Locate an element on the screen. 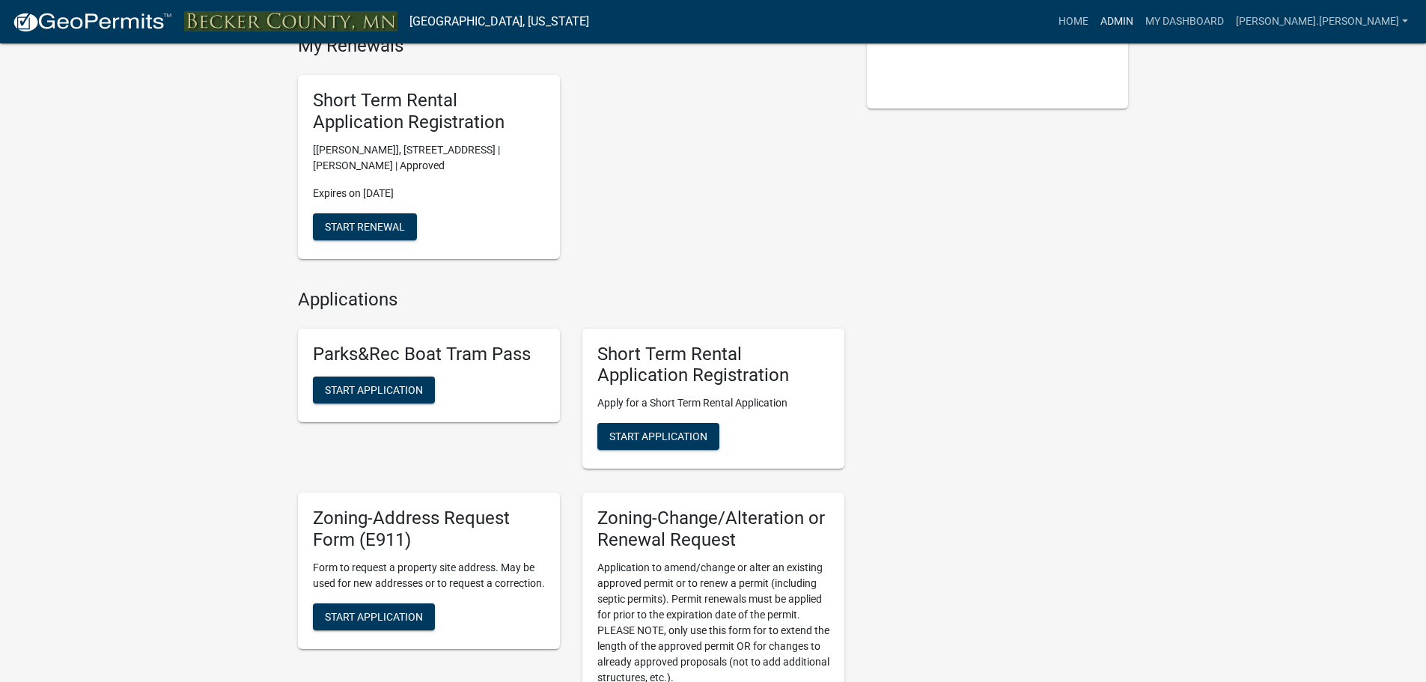 This screenshot has width=1426, height=682. h4: My Renewals is located at coordinates (571, 46).